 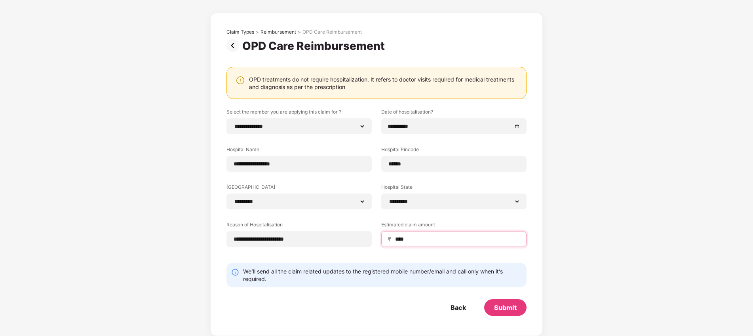 What do you see at coordinates (234, 46) in the screenshot?
I see `img: svg+xml;base64,PHN2ZyBpZD0iUHJldi0zMngzMiIgeG1sbnM9Imh0dHA6Ly93d3cudzMub3JnLzIwMDAvc3ZnIiB3aWR0aD...` at bounding box center [234, 46].